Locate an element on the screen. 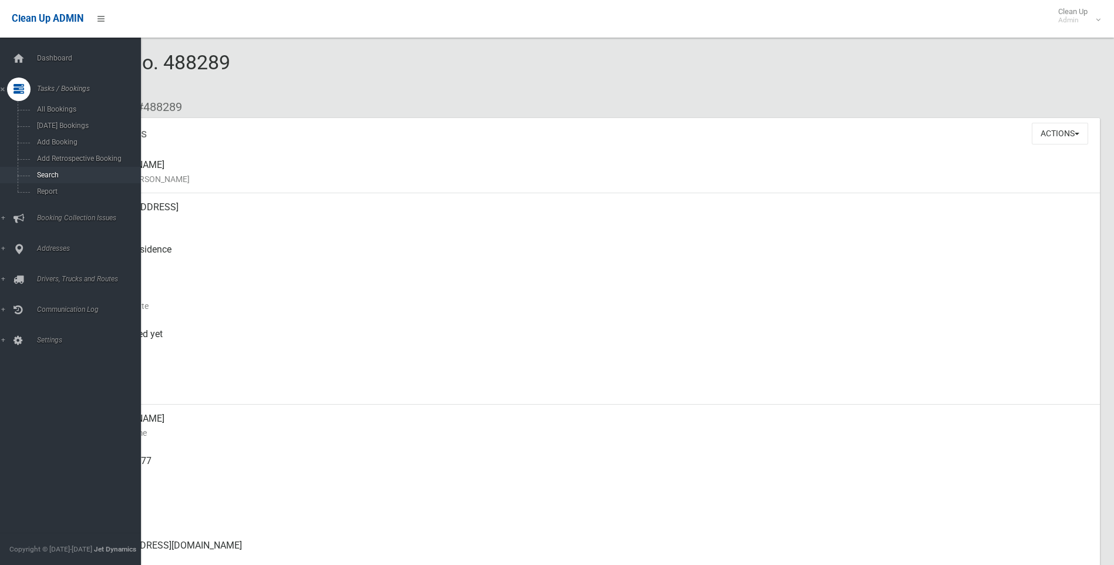  span: Communication Log is located at coordinates (92, 309).